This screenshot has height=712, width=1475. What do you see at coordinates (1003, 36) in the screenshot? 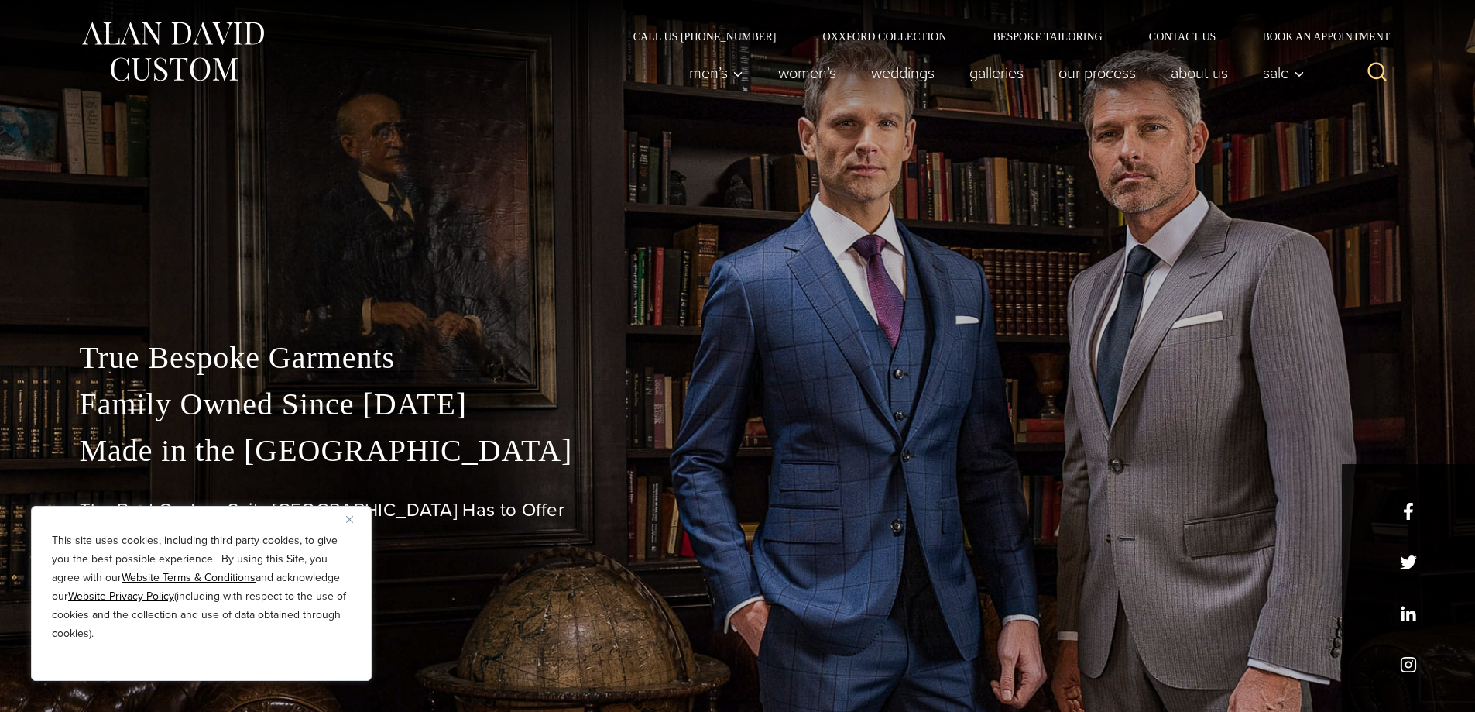
I see `nav: Secondary Navigation` at bounding box center [1003, 36].